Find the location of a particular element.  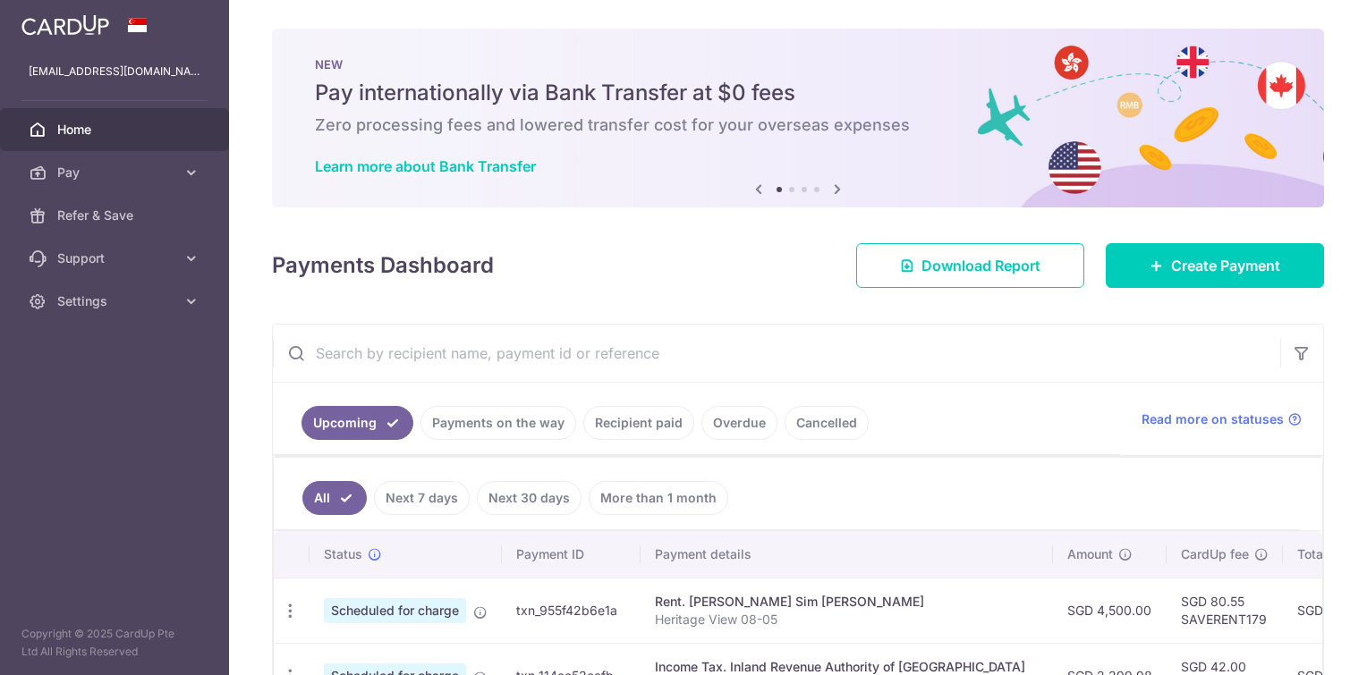

span: Read more on statuses is located at coordinates (1212, 419).